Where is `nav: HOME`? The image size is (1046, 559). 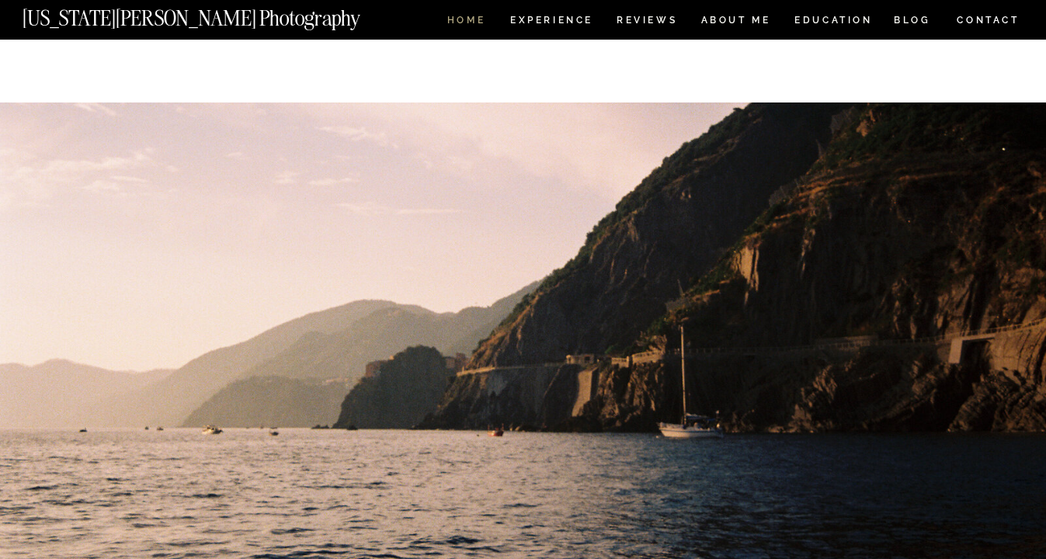 nav: HOME is located at coordinates (466, 22).